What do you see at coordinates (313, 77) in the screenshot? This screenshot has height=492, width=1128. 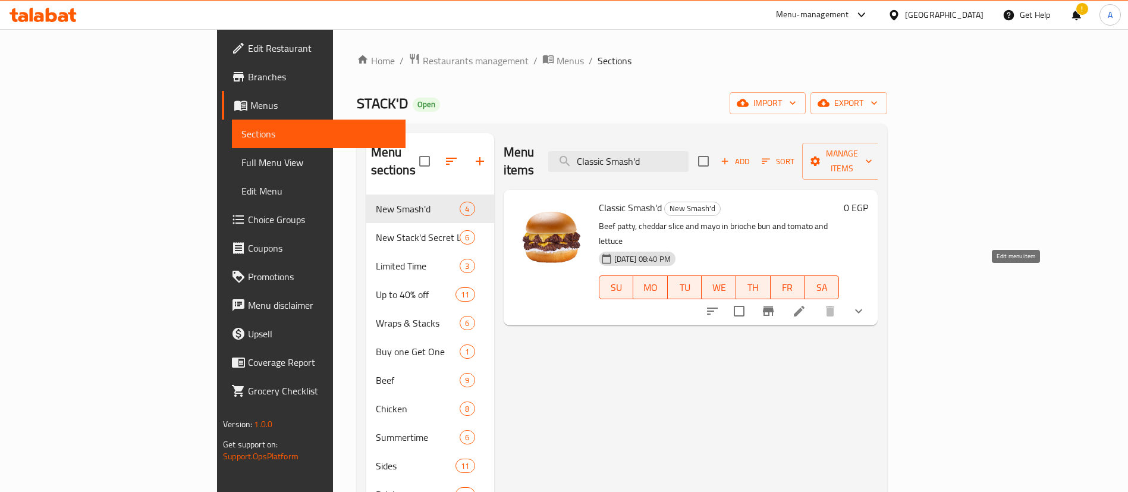 I see `a: Branches` at bounding box center [313, 77].